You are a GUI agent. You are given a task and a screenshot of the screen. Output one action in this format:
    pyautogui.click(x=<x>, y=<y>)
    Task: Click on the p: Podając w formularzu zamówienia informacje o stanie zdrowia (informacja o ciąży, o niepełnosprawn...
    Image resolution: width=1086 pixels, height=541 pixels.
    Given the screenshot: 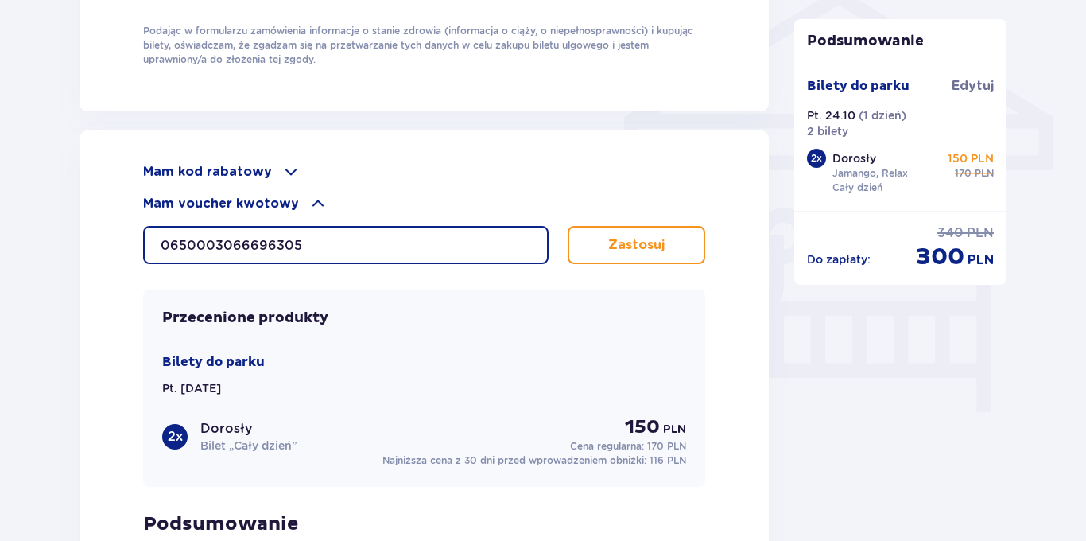 What is the action you would take?
    pyautogui.click(x=424, y=45)
    